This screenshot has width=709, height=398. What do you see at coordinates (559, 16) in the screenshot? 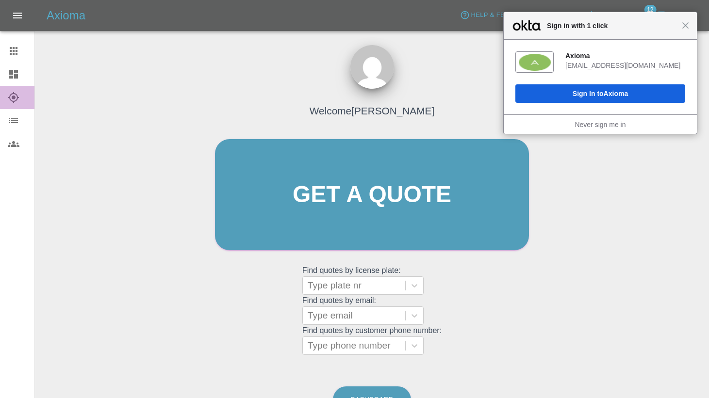
I see `a: Account` at bounding box center [559, 16].